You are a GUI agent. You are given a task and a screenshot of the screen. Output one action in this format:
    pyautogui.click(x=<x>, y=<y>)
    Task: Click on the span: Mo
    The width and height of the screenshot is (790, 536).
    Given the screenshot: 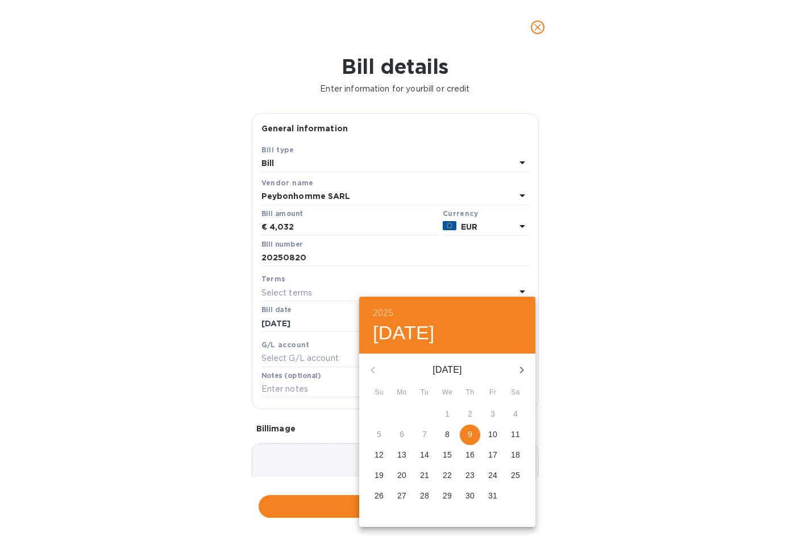 What is the action you would take?
    pyautogui.click(x=402, y=393)
    